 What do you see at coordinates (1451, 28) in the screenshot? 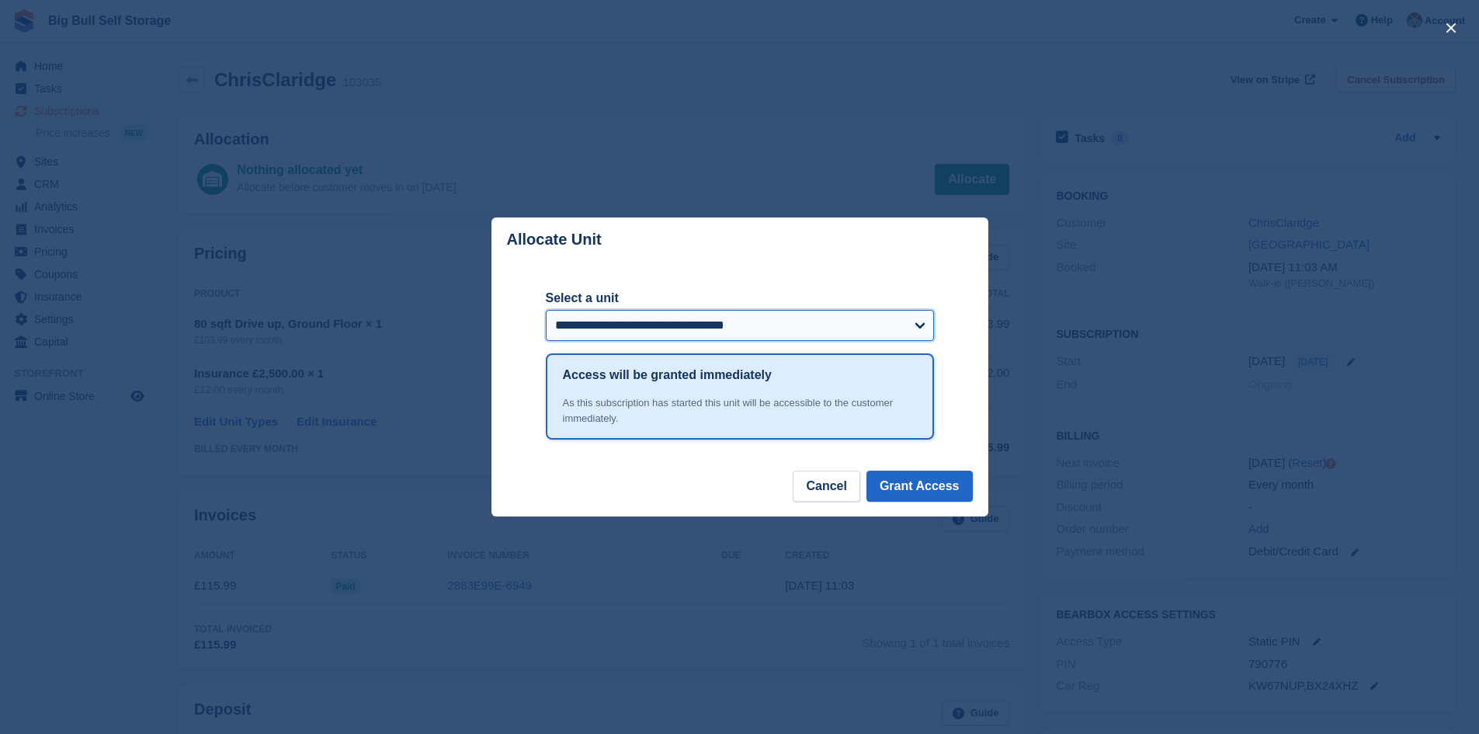
I see `button: close` at bounding box center [1451, 28].